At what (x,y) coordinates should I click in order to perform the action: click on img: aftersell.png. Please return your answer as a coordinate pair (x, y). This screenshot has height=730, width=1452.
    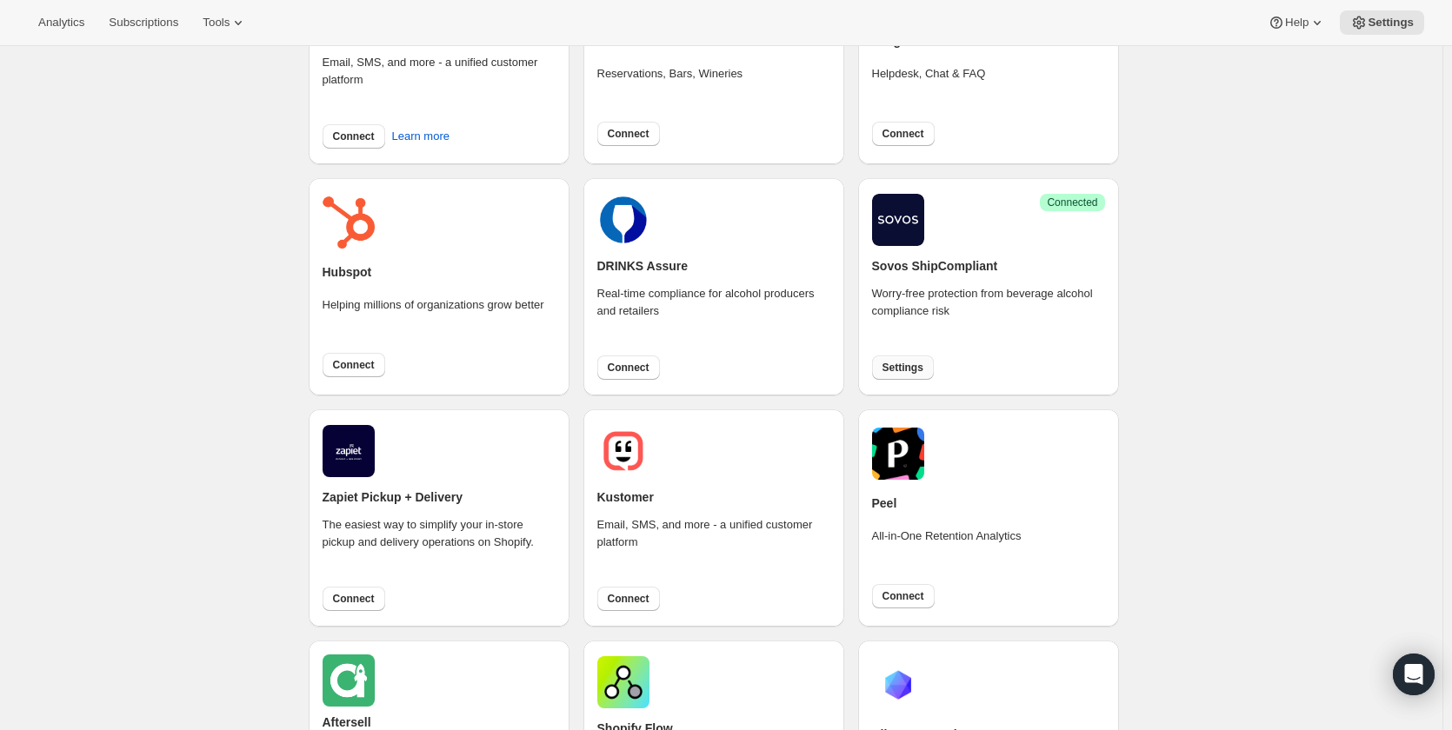
    Looking at the image, I should click on (349, 681).